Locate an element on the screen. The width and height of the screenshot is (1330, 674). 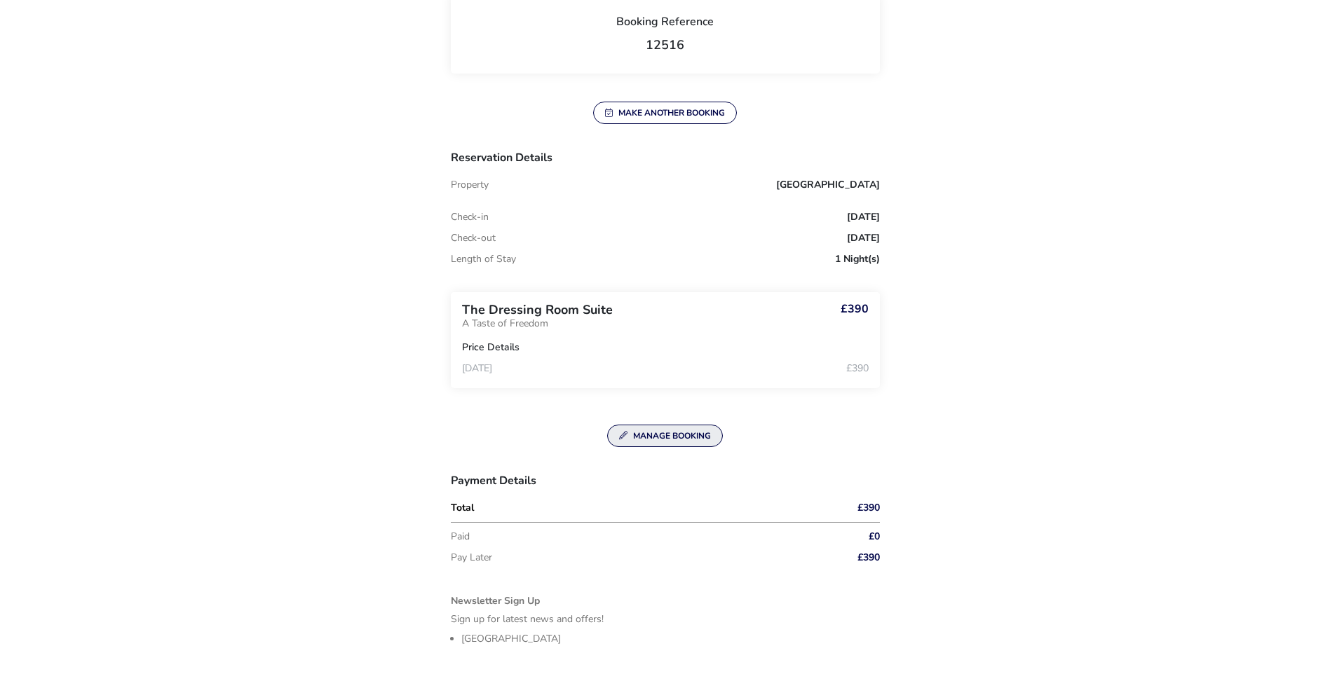
p: Total is located at coordinates (622, 508).